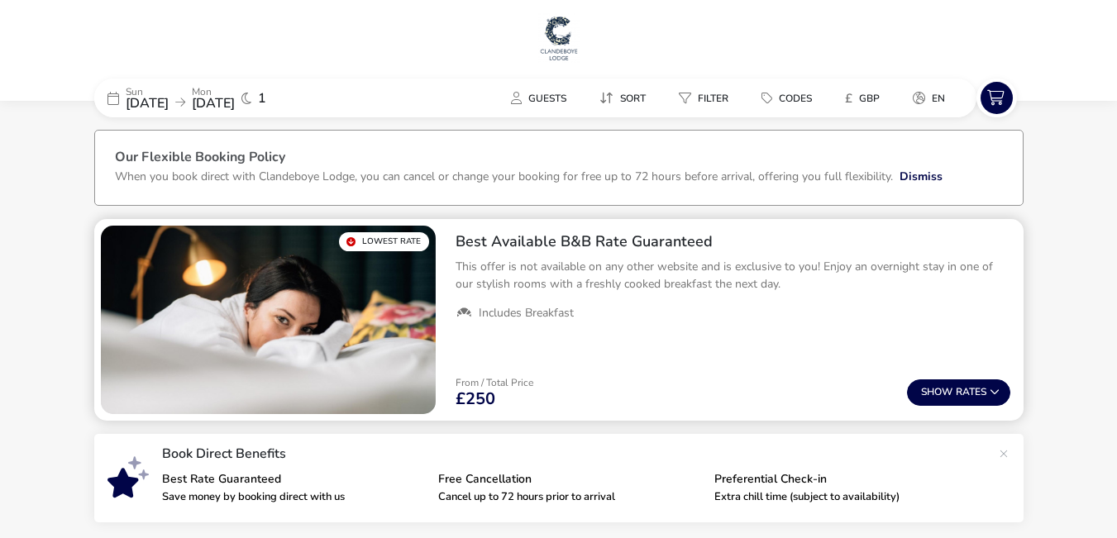  Describe the element at coordinates (494, 383) in the screenshot. I see `p: From / Total Price` at that location.